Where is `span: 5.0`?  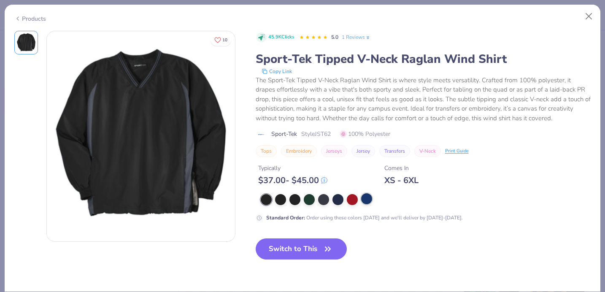 span: 5.0 is located at coordinates (334, 37).